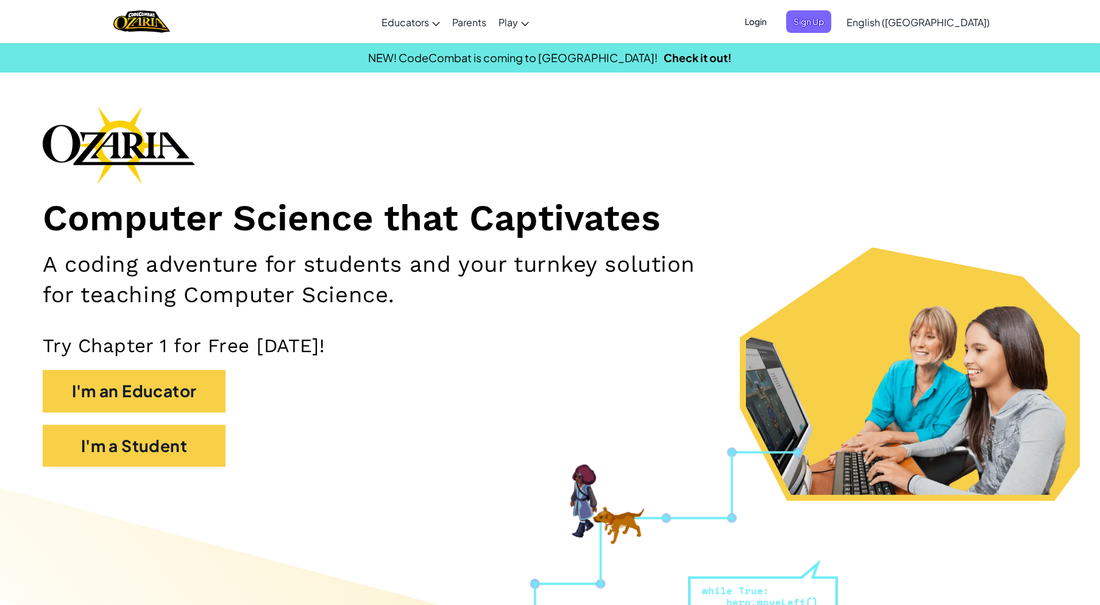  I want to click on a: Play, so click(514, 22).